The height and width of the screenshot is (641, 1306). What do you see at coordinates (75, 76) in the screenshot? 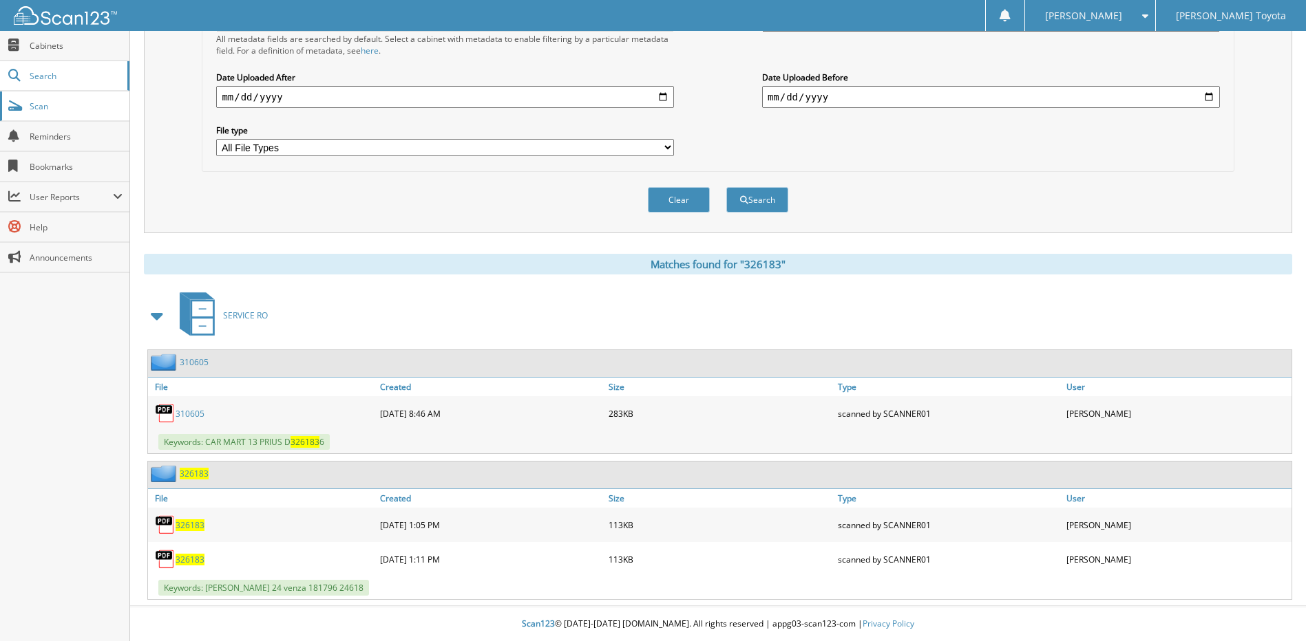
I see `span: Search` at bounding box center [75, 76].